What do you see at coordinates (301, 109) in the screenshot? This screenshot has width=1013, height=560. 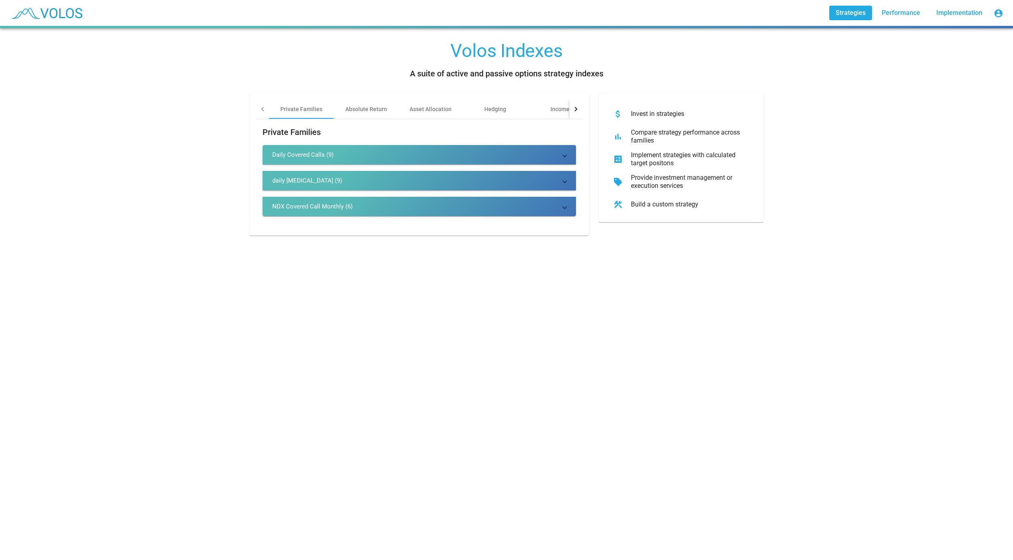 I see `div: Private Families` at bounding box center [301, 109].